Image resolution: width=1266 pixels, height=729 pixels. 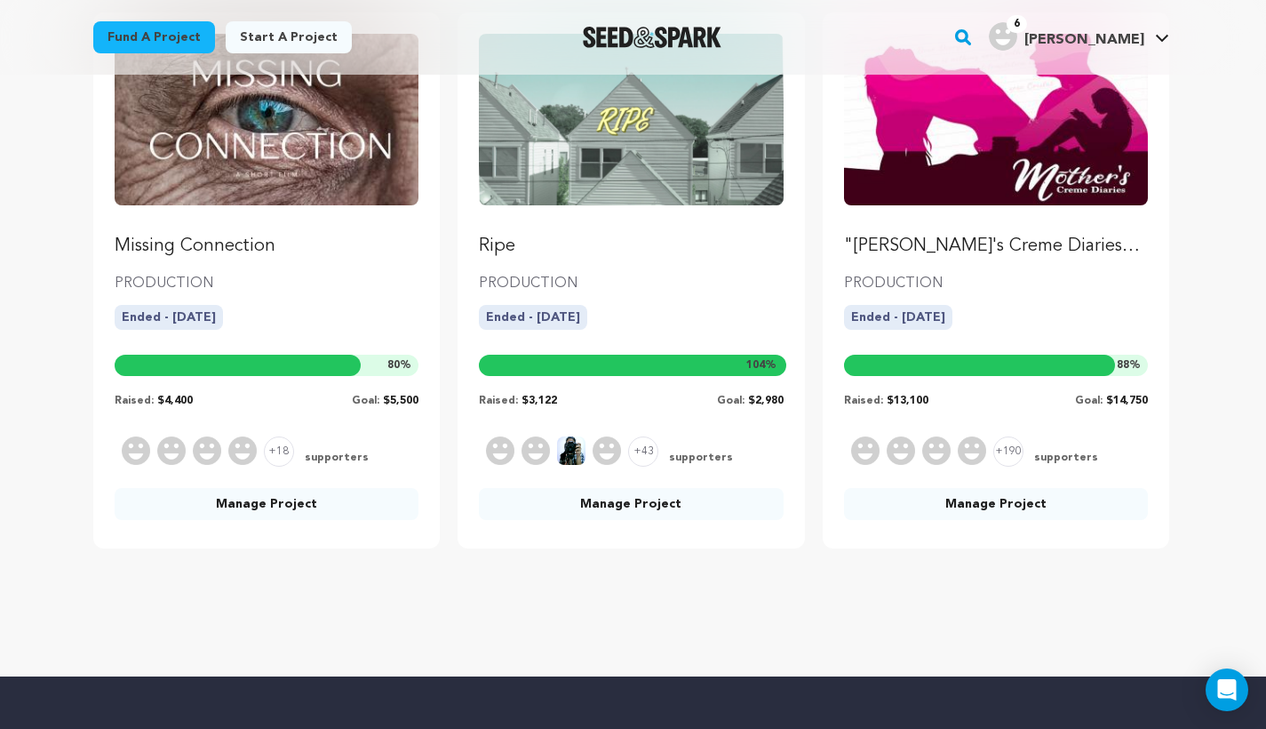 What do you see at coordinates (1123, 365) in the screenshot?
I see `span: 88` at bounding box center [1123, 365].